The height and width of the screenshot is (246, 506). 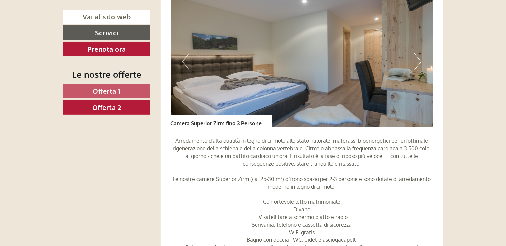 I want to click on button: Invia, so click(x=244, y=180).